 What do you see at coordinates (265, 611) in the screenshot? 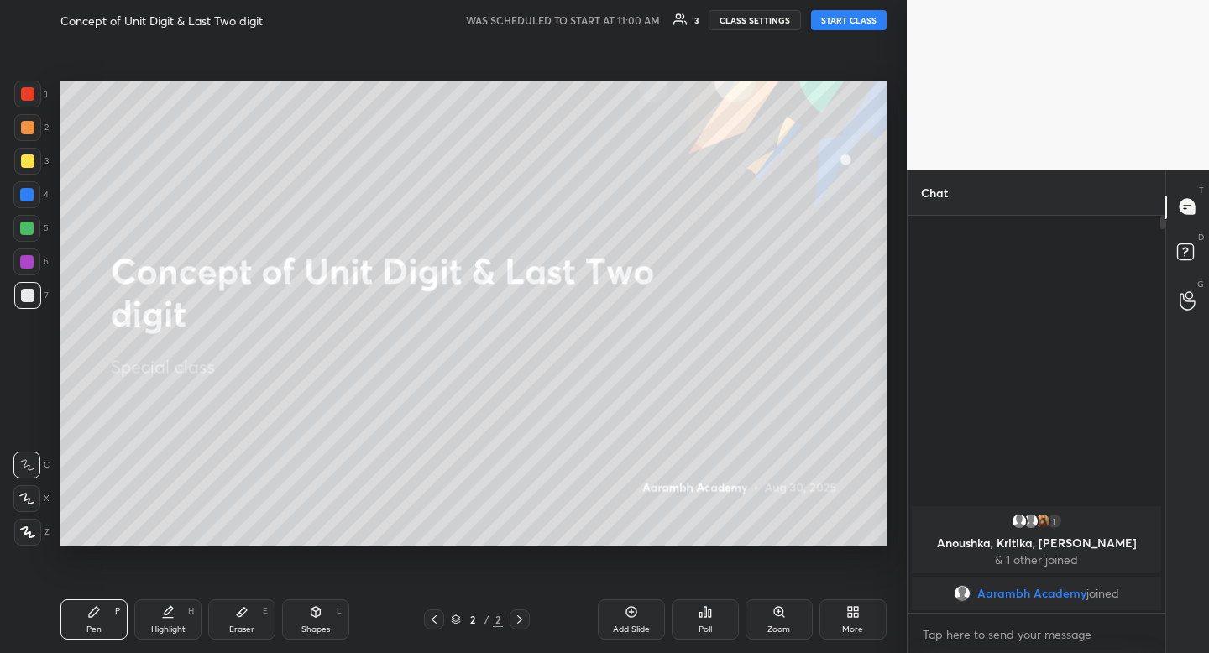
I see `div: E` at bounding box center [265, 611].